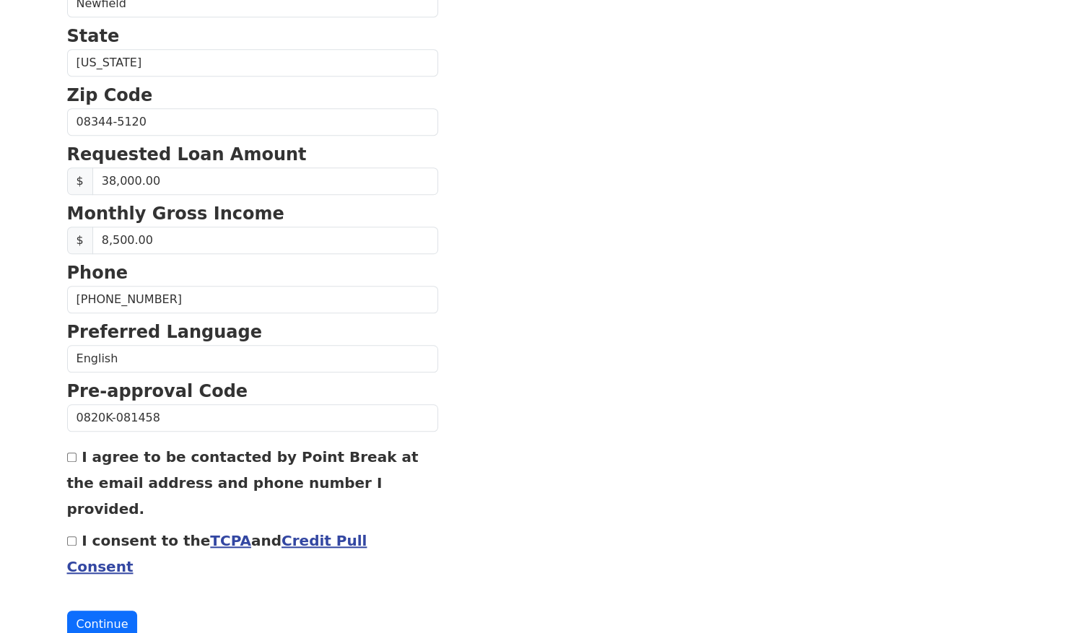 This screenshot has width=1069, height=633. What do you see at coordinates (265, 240) in the screenshot?
I see `input: Monthly Gross Income` at bounding box center [265, 240].